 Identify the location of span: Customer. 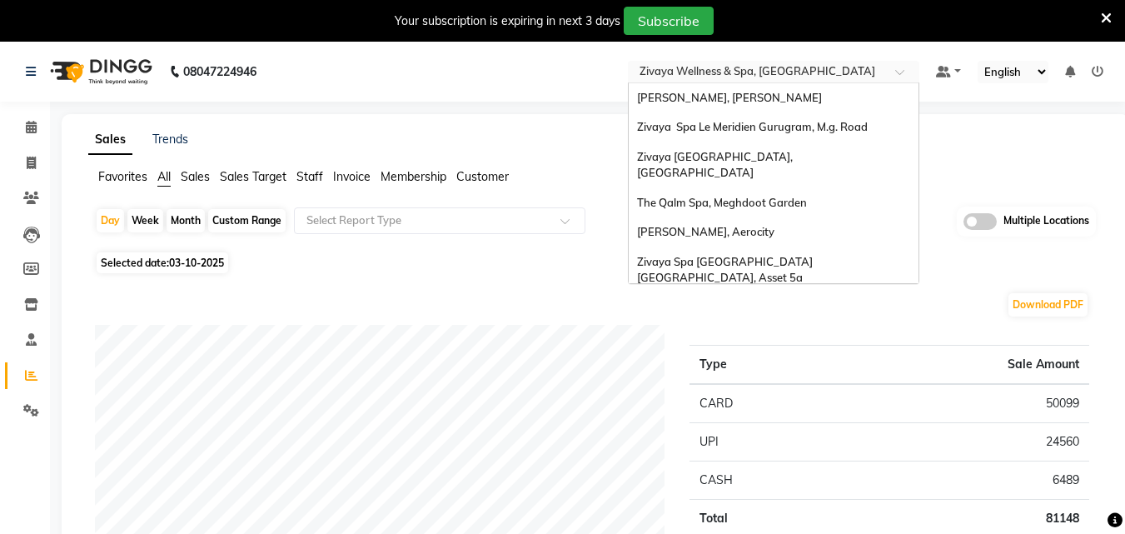
(482, 177).